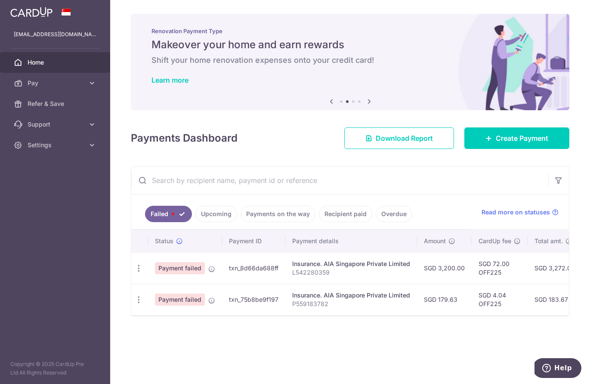 The image size is (590, 384). Describe the element at coordinates (350, 31) in the screenshot. I see `p: Renovation Payment Type` at that location.